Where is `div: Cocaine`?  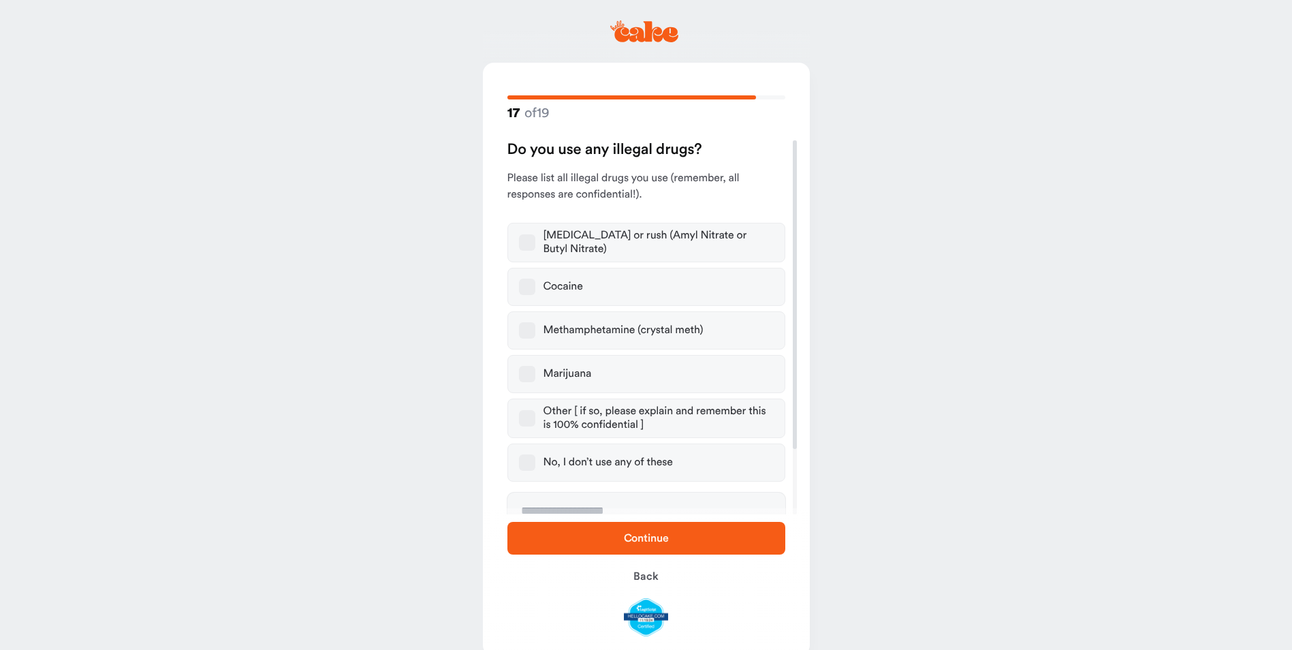 div: Cocaine is located at coordinates (563, 287).